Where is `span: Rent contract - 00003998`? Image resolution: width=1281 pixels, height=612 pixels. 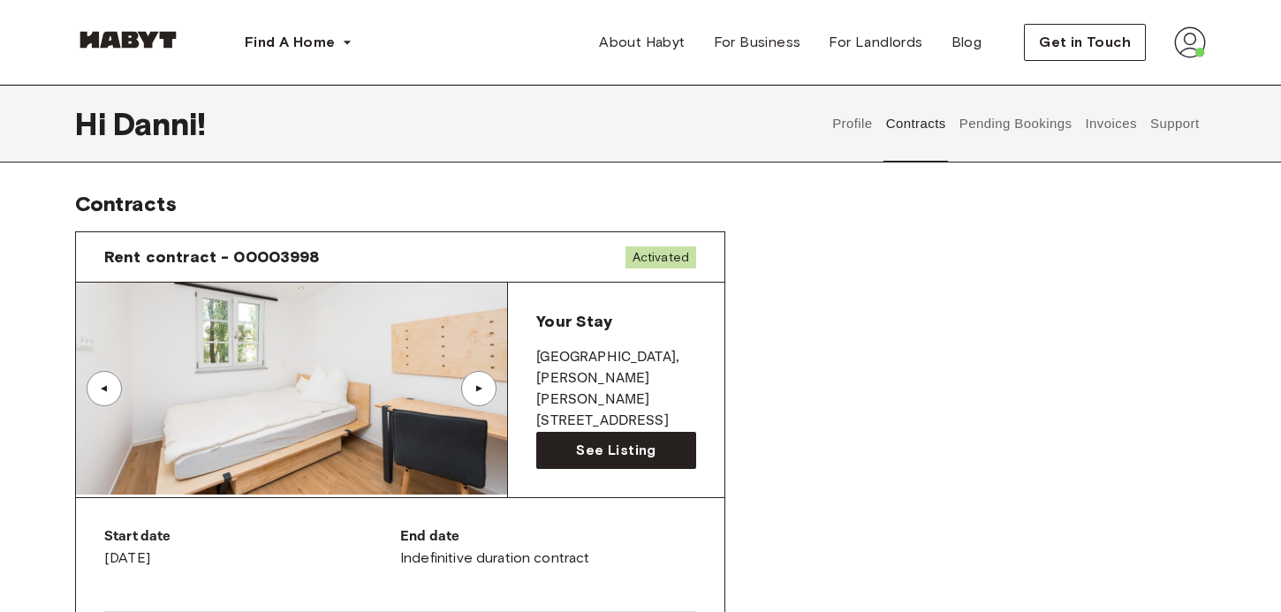 span: Rent contract - 00003998 is located at coordinates (212, 257).